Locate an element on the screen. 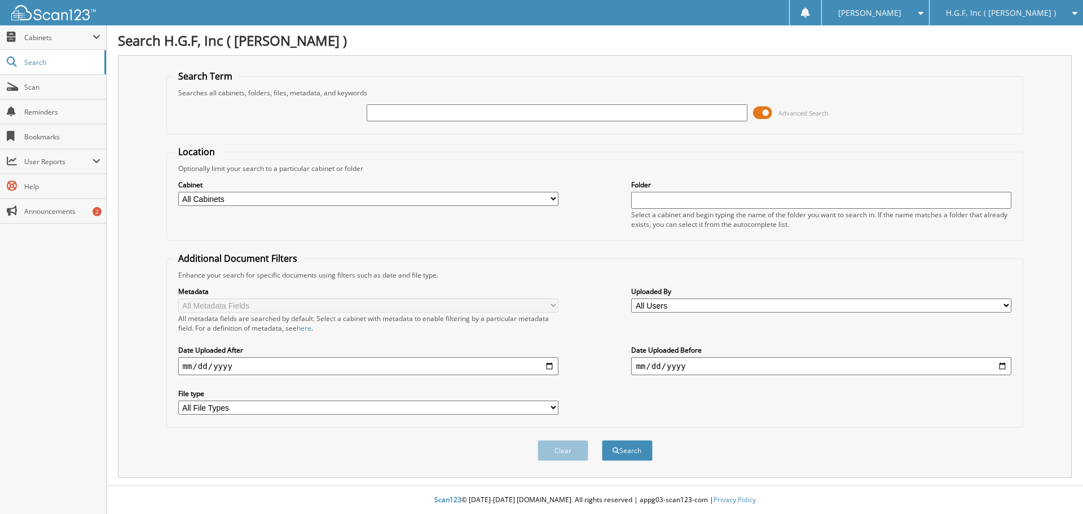  span: Search is located at coordinates (61, 62).